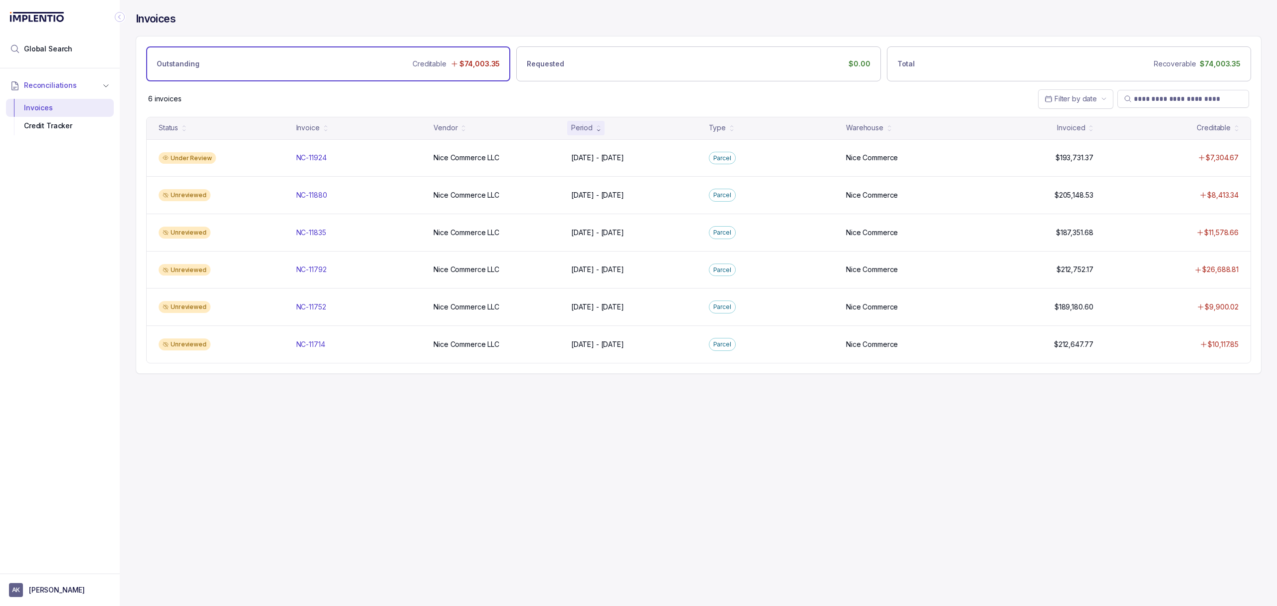 This screenshot has width=1277, height=606. What do you see at coordinates (582, 128) in the screenshot?
I see `div: Period` at bounding box center [582, 128].